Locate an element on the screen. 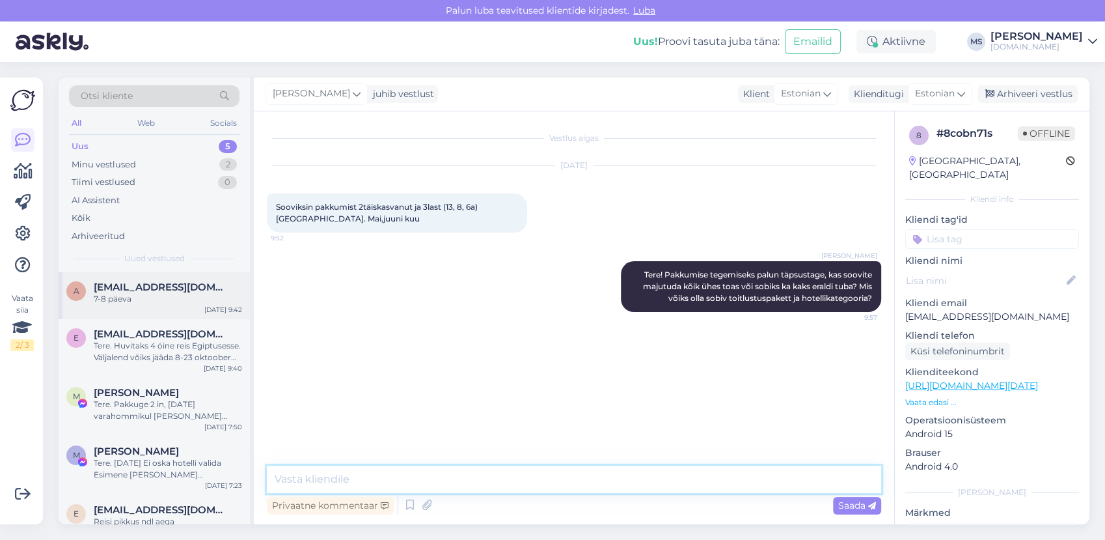  span: Tere! Pakkumise tegemiseks palun täpsustage, kas soovite majutuda kõik ühes toas või sobiks ka ka... is located at coordinates (758, 286).